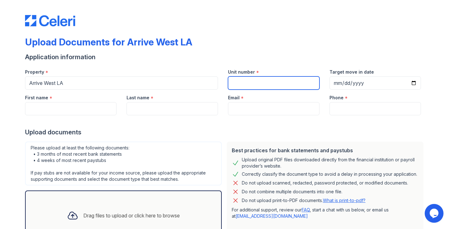 The width and height of the screenshot is (451, 229). Describe the element at coordinates (352, 72) in the screenshot. I see `label: Target move in date` at that location.